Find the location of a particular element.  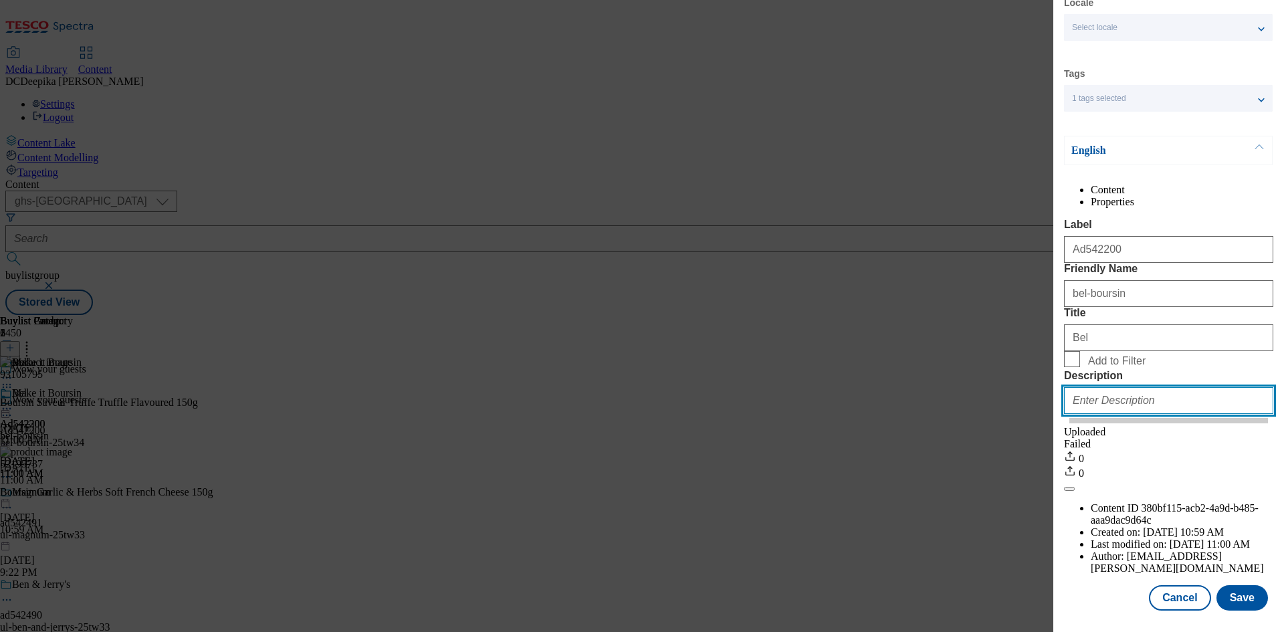

span: Add to Filter is located at coordinates (1117, 361).